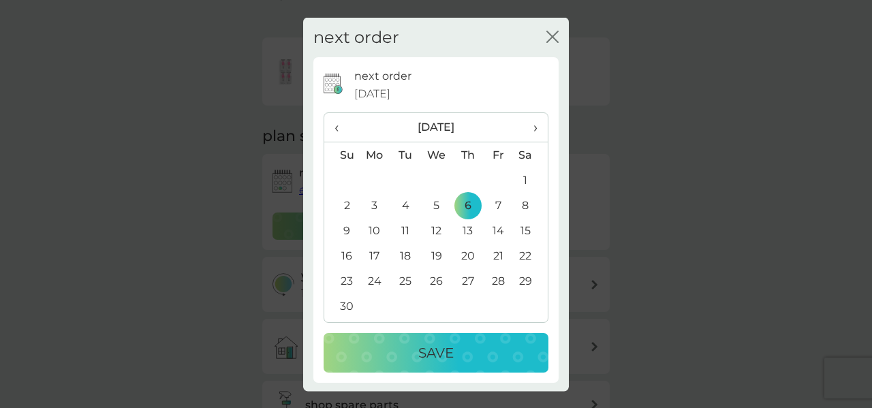 Image resolution: width=872 pixels, height=408 pixels. Describe the element at coordinates (375, 255) in the screenshot. I see `td: 17` at that location.